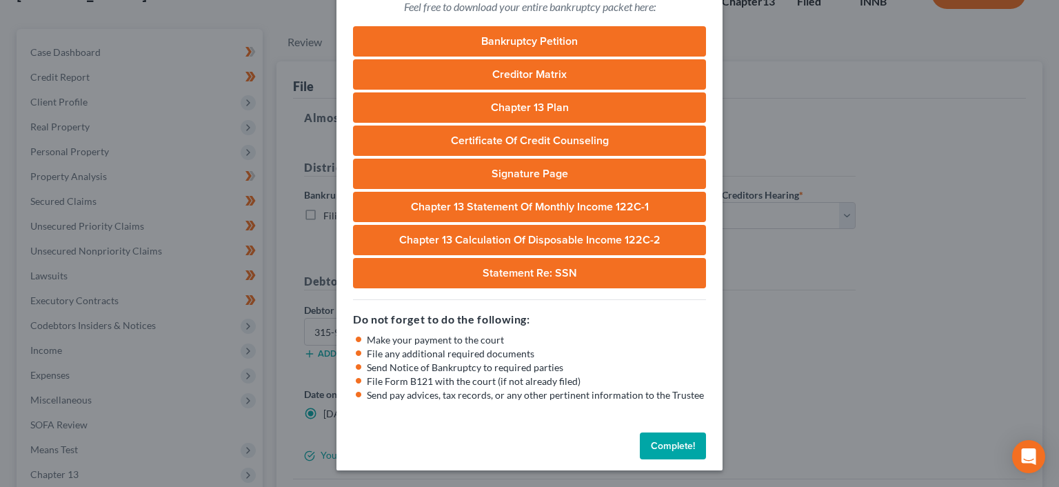  What do you see at coordinates (536, 367) in the screenshot?
I see `li: Send Notice of Bankruptcy to required parties` at bounding box center [536, 367].